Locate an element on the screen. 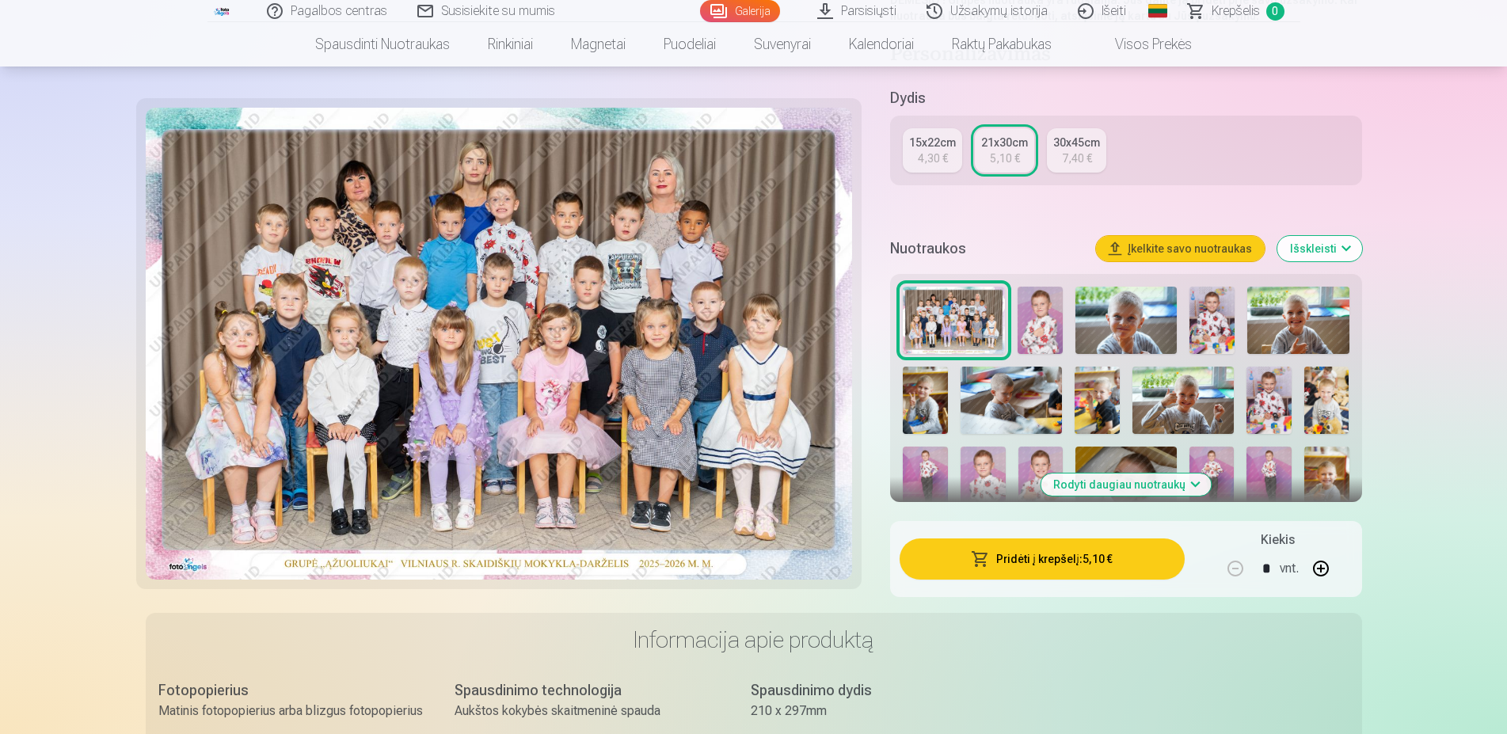 Image resolution: width=1507 pixels, height=734 pixels. span: 0 is located at coordinates (1275, 11).